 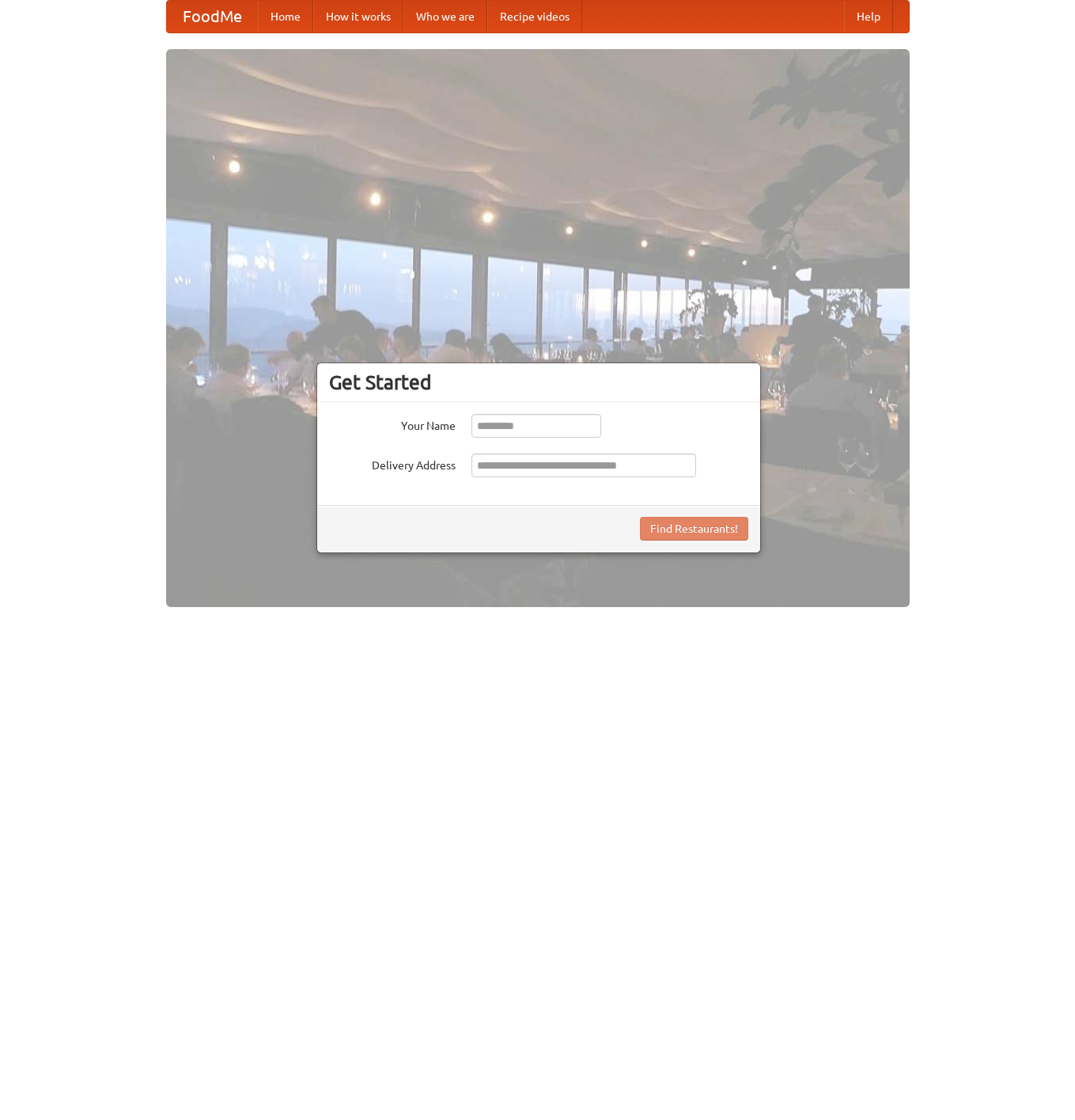 I want to click on button: Find Restaurants!, so click(x=694, y=528).